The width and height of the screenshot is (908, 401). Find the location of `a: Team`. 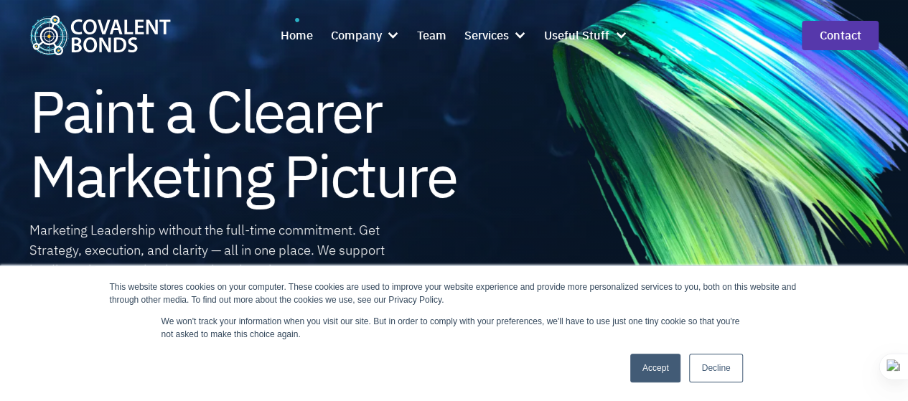

a: Team is located at coordinates (431, 35).